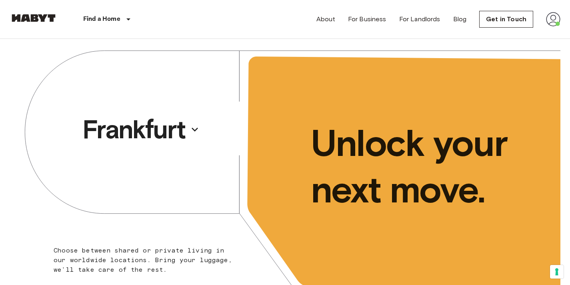 This screenshot has width=570, height=285. What do you see at coordinates (367, 19) in the screenshot?
I see `a: For Business` at bounding box center [367, 19].